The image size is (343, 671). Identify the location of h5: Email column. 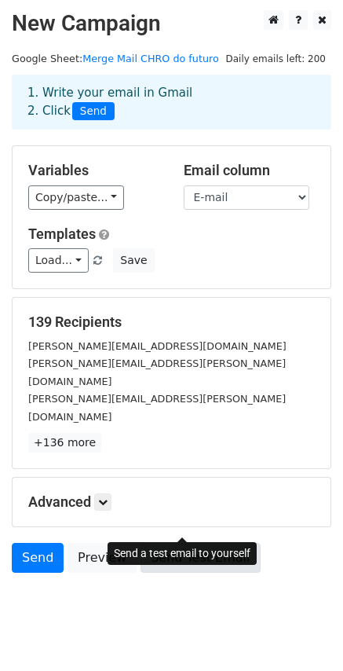
(250, 171).